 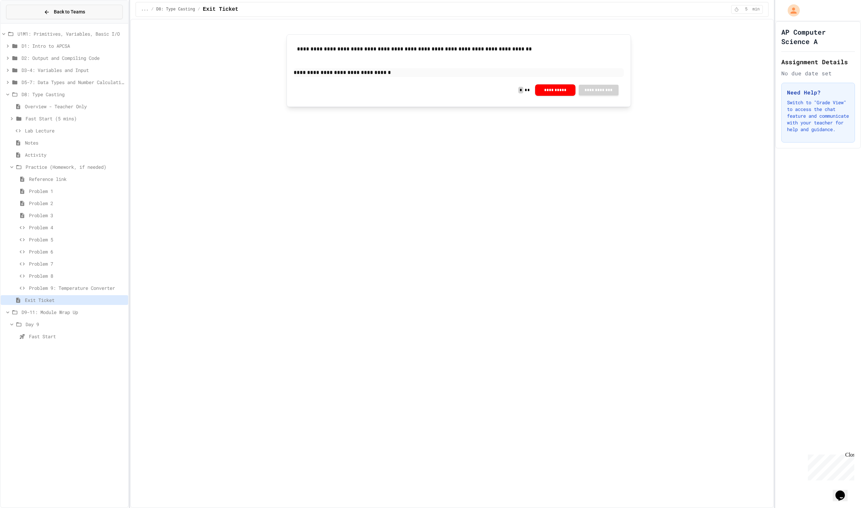 What do you see at coordinates (77, 336) in the screenshot?
I see `span: Fast Start` at bounding box center [77, 336].